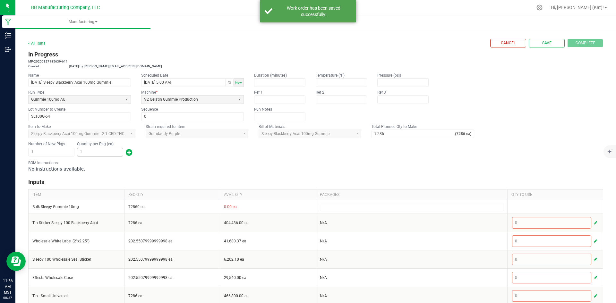  I want to click on span: No instructions available., so click(57, 169).